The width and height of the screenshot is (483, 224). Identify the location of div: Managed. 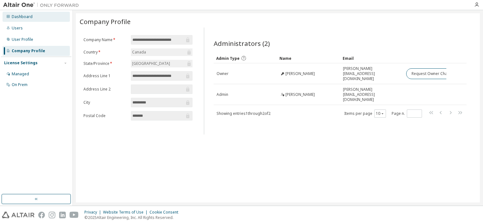
(20, 74).